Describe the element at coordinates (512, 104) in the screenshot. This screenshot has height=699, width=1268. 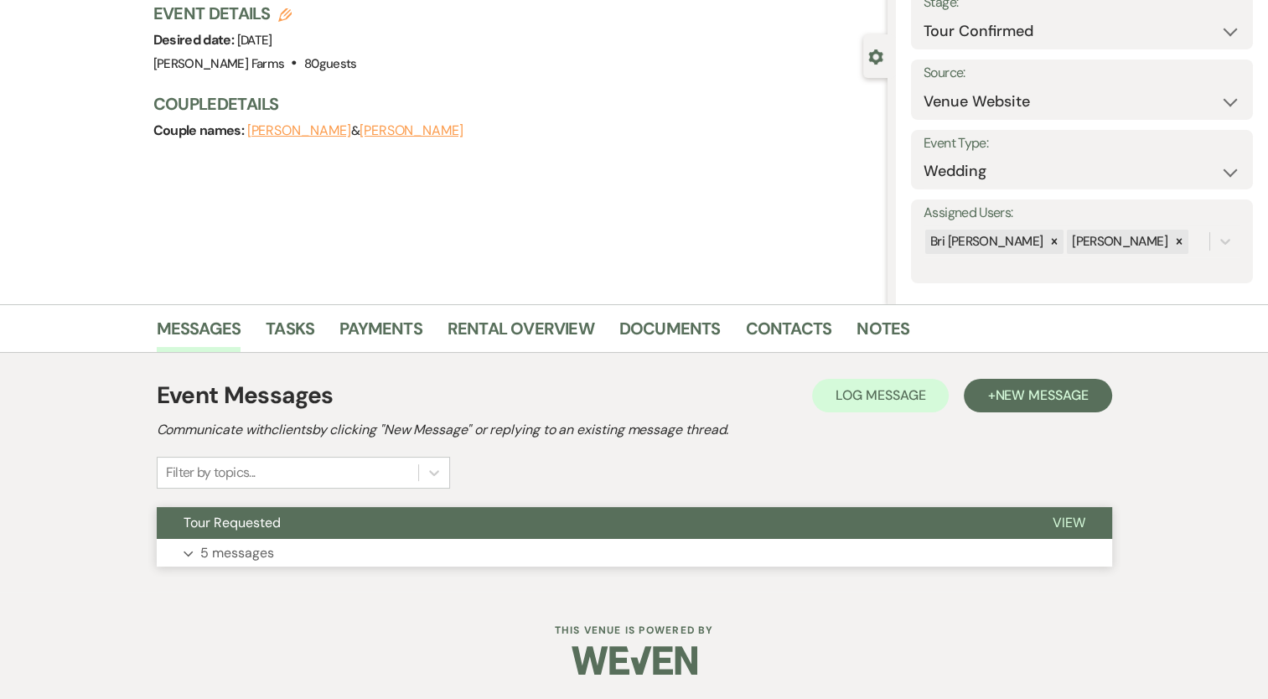
I see `h3: Couple Details` at that location.